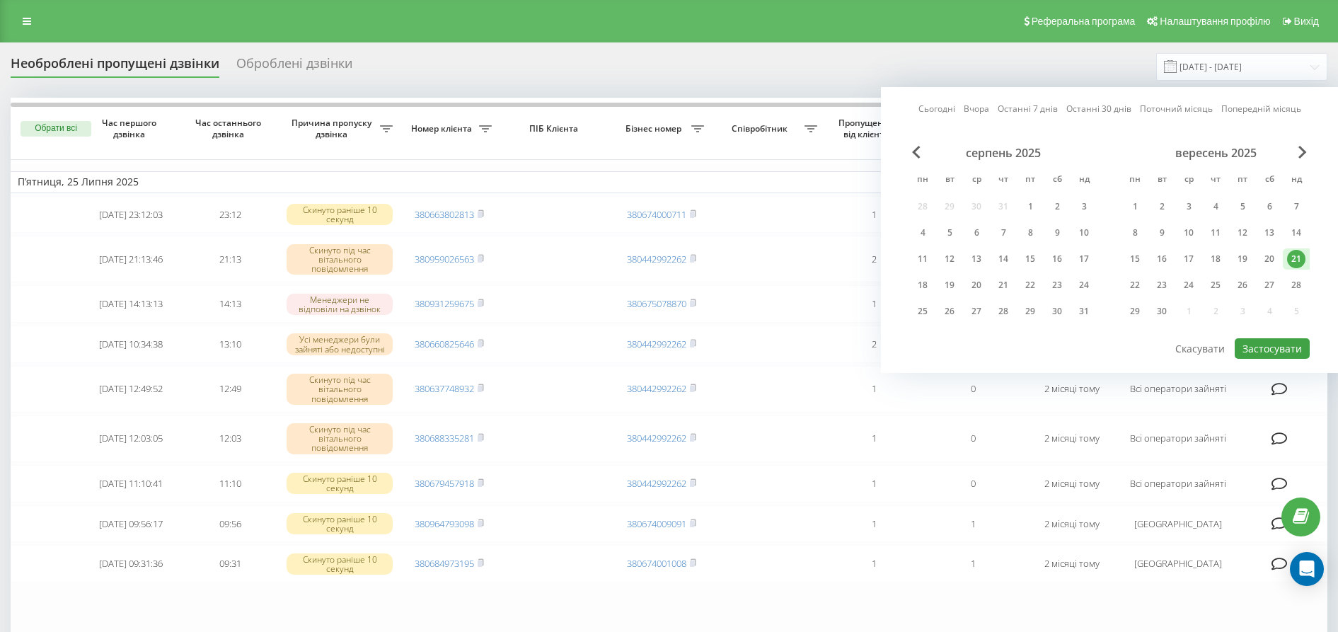  Describe the element at coordinates (923, 311) in the screenshot. I see `div: пн 25 серп 2025 р.` at that location.